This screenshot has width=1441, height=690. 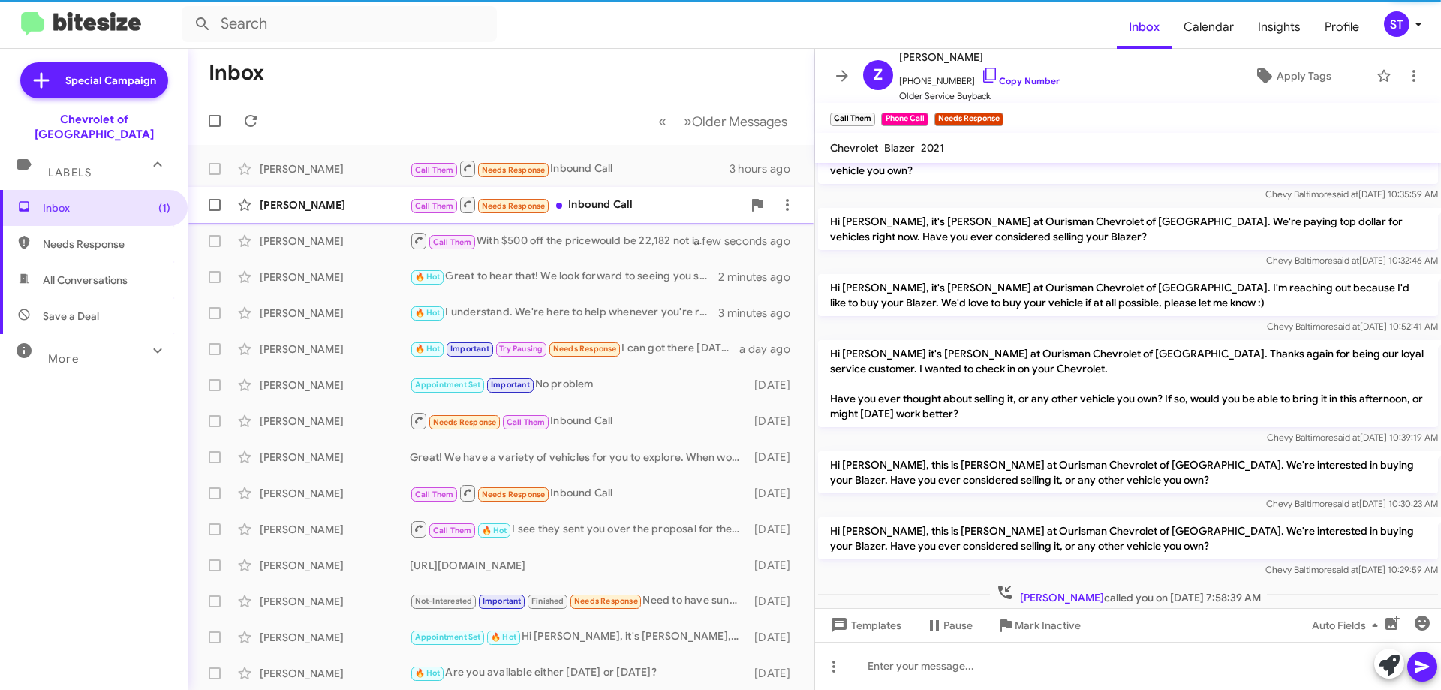 I want to click on div: 3 hours ago, so click(x=766, y=169).